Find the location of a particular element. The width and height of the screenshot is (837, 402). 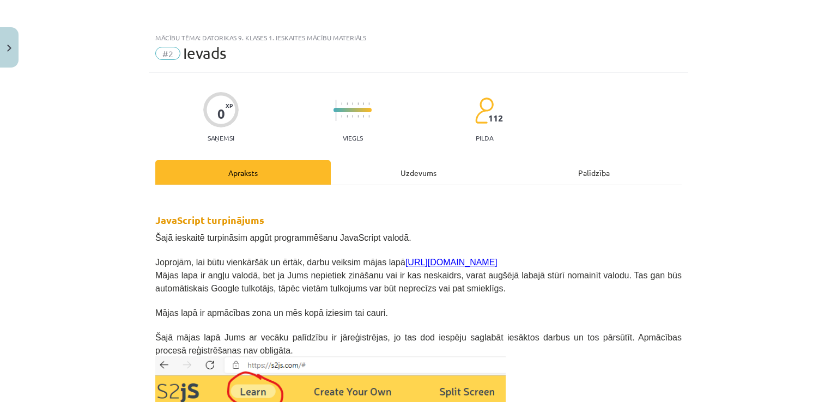

span: Joprojām, lai būtu vienkāršāk un ērtāk, darbu veiksim mājas lapā is located at coordinates (327, 262).